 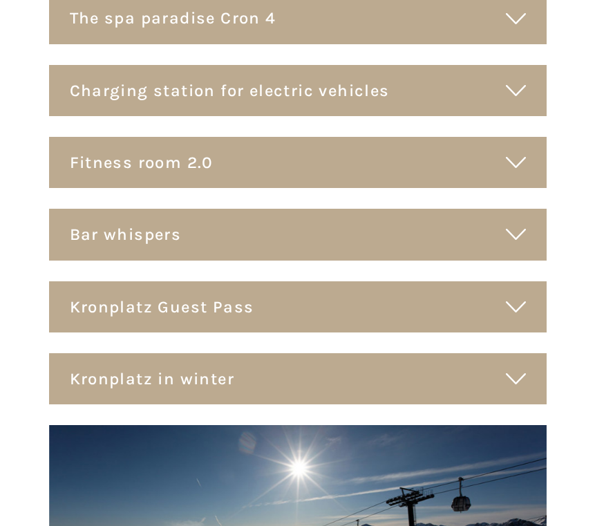 I want to click on div: Kronplatz in winter, so click(x=298, y=379).